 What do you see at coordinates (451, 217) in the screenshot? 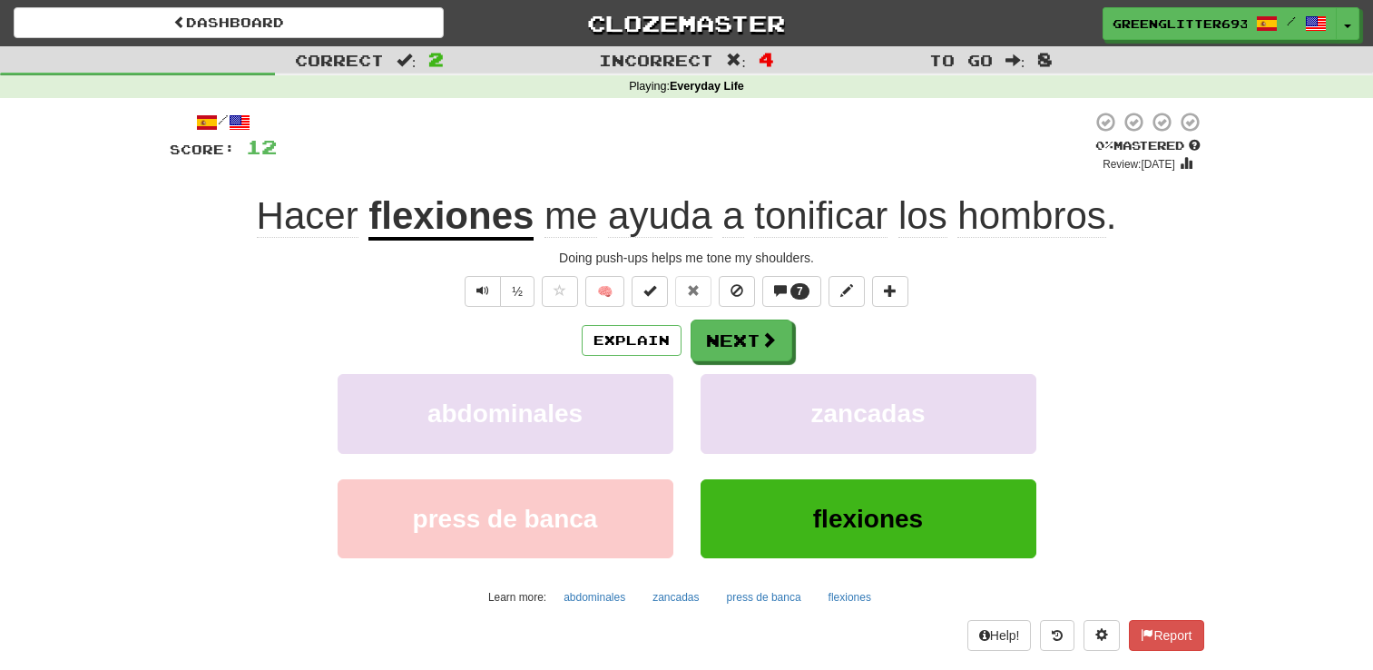
I see `strong: flexiones` at bounding box center [451, 217].